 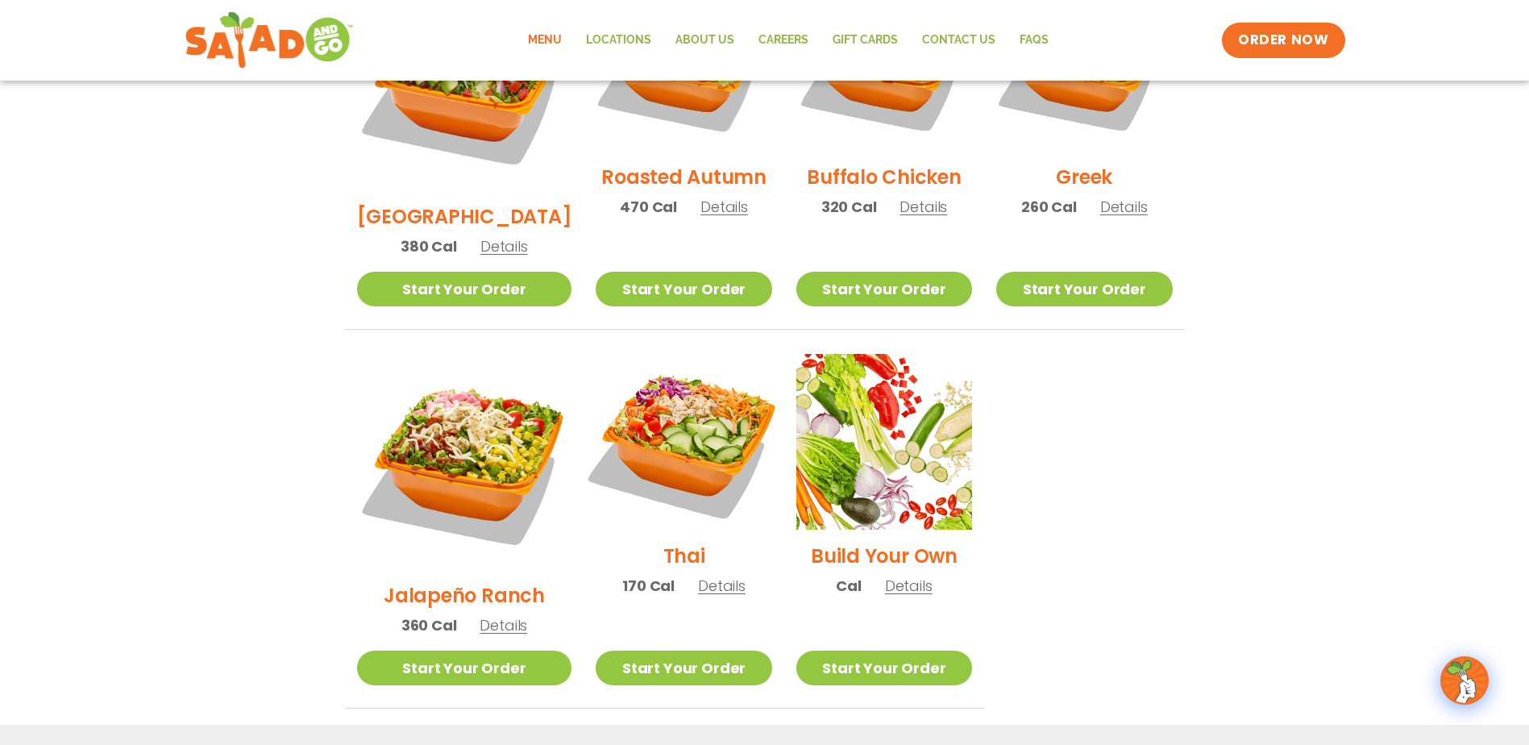 What do you see at coordinates (783, 40) in the screenshot?
I see `a: Careers` at bounding box center [783, 40].